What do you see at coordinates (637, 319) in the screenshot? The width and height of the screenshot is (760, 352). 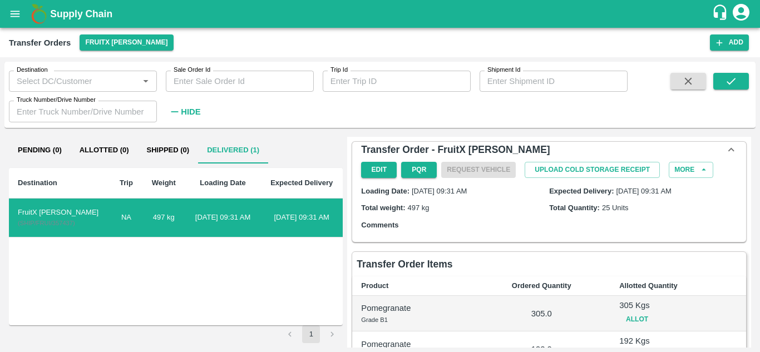 I see `button: Allot` at bounding box center [637, 319].